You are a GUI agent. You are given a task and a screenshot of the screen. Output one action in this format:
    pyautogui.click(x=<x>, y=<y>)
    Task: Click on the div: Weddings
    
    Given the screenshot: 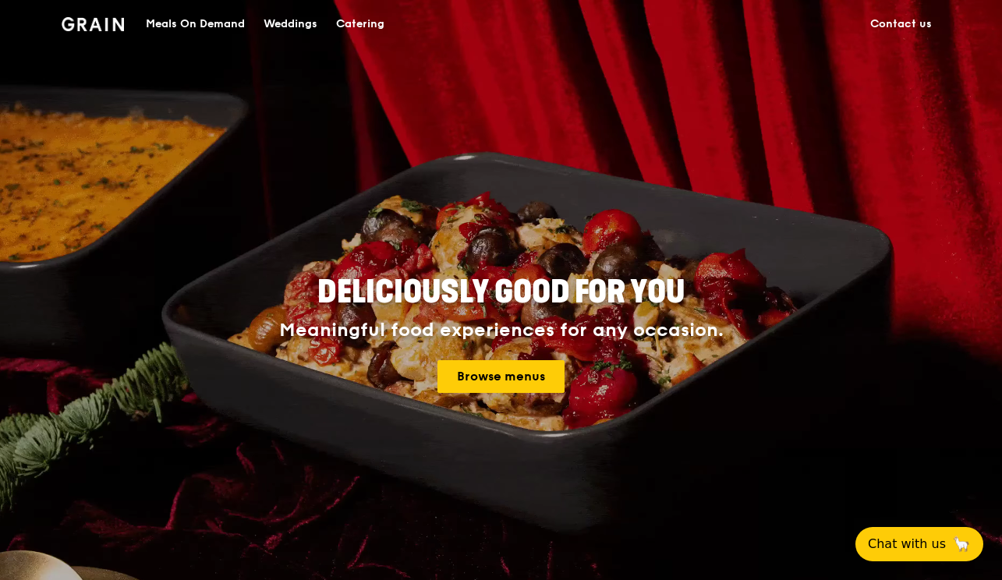 What is the action you would take?
    pyautogui.click(x=290, y=24)
    